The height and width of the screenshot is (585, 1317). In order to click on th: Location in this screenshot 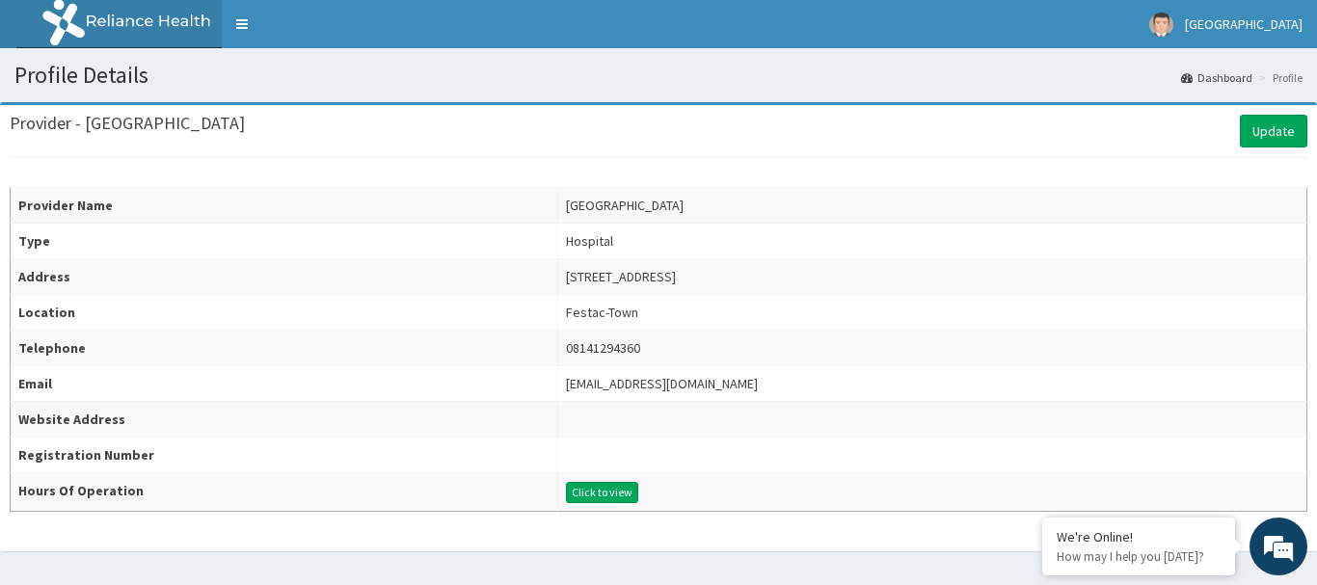, I will do `click(284, 312)`.